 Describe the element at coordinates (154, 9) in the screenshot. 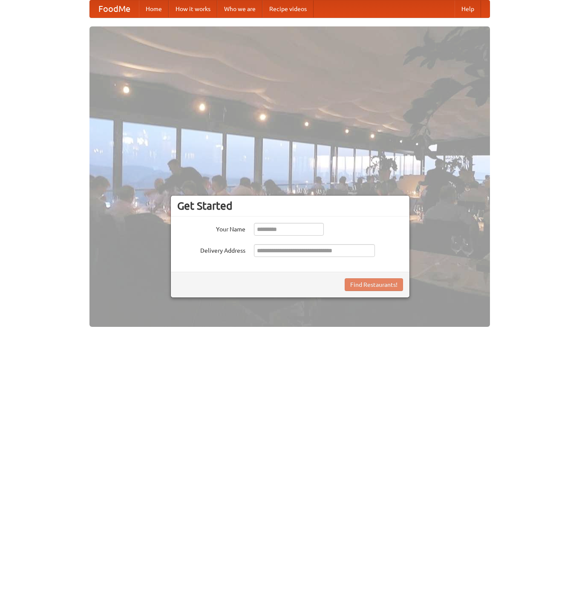

I see `a: Home` at that location.